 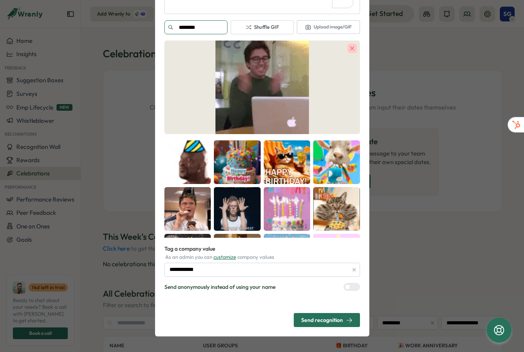 I want to click on button: Send recognition, so click(x=327, y=320).